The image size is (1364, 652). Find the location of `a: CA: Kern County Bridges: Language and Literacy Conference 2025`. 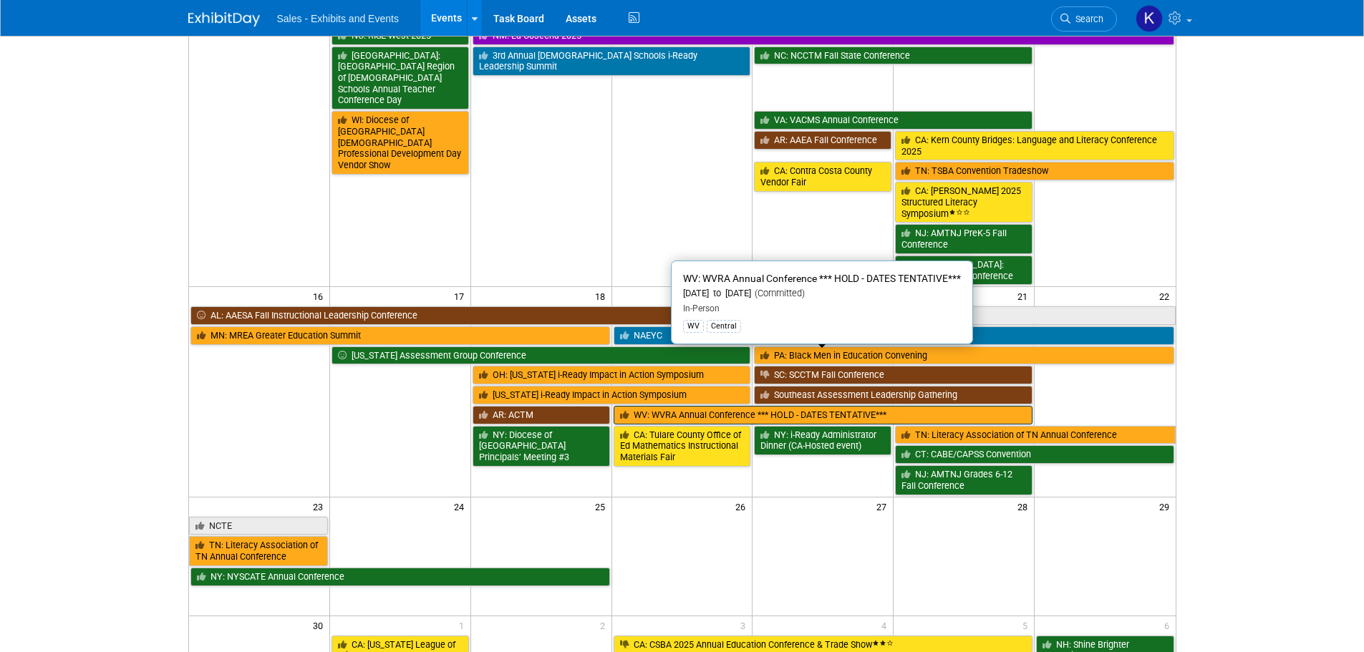

a: CA: Kern County Bridges: Language and Literacy Conference 2025 is located at coordinates (1034, 145).